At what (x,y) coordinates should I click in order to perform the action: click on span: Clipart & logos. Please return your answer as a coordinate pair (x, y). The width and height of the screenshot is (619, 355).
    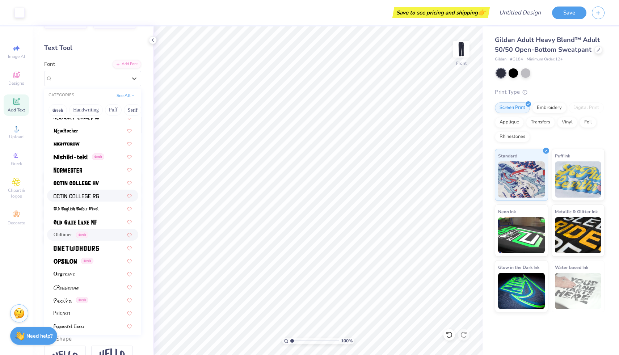
    Looking at the image, I should click on (16, 193).